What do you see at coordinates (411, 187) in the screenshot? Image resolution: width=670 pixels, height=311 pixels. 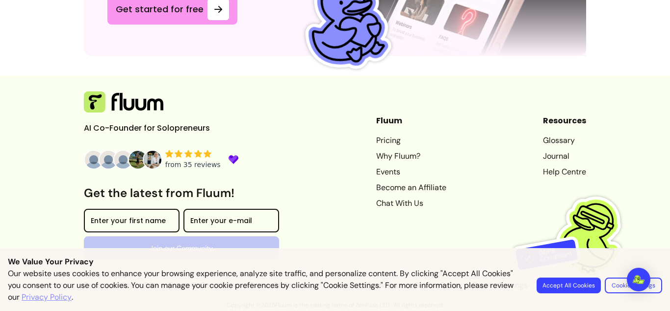 I see `a: Become an Affiliate` at bounding box center [411, 187].